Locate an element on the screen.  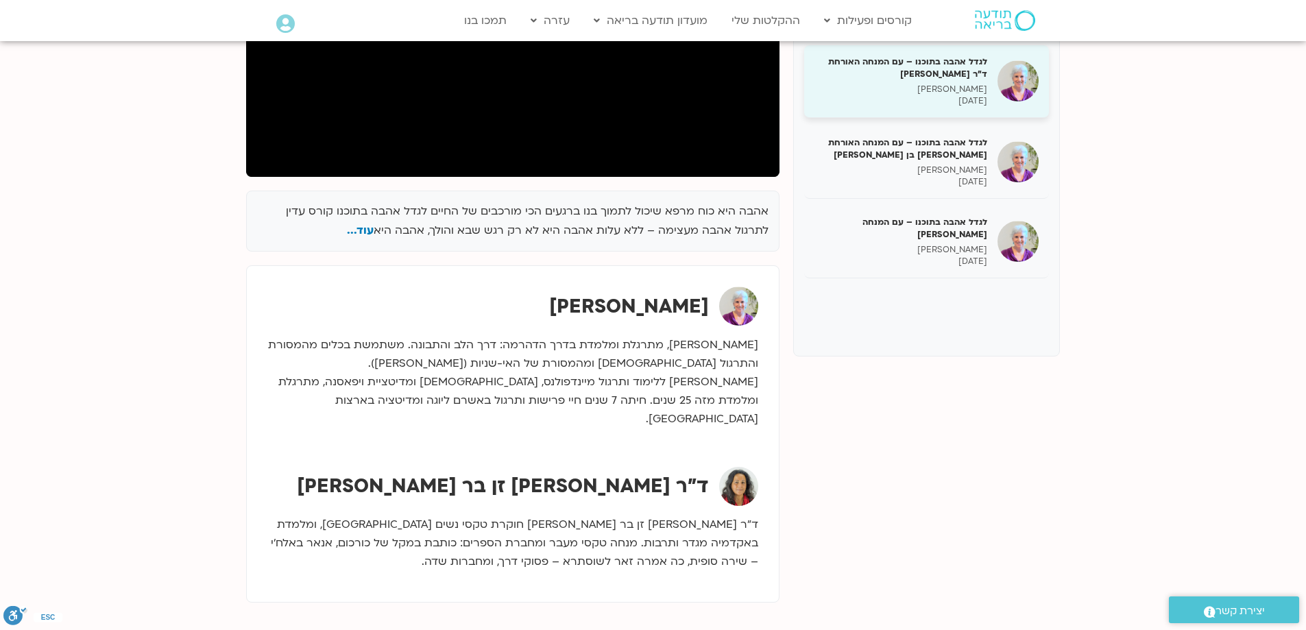
a: יצירת קשר is located at coordinates (1234, 610).